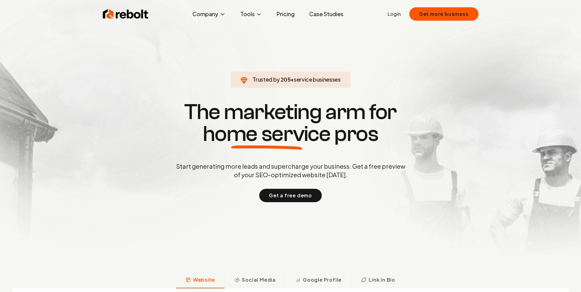  Describe the element at coordinates (290, 196) in the screenshot. I see `button: Get a free demo` at that location.